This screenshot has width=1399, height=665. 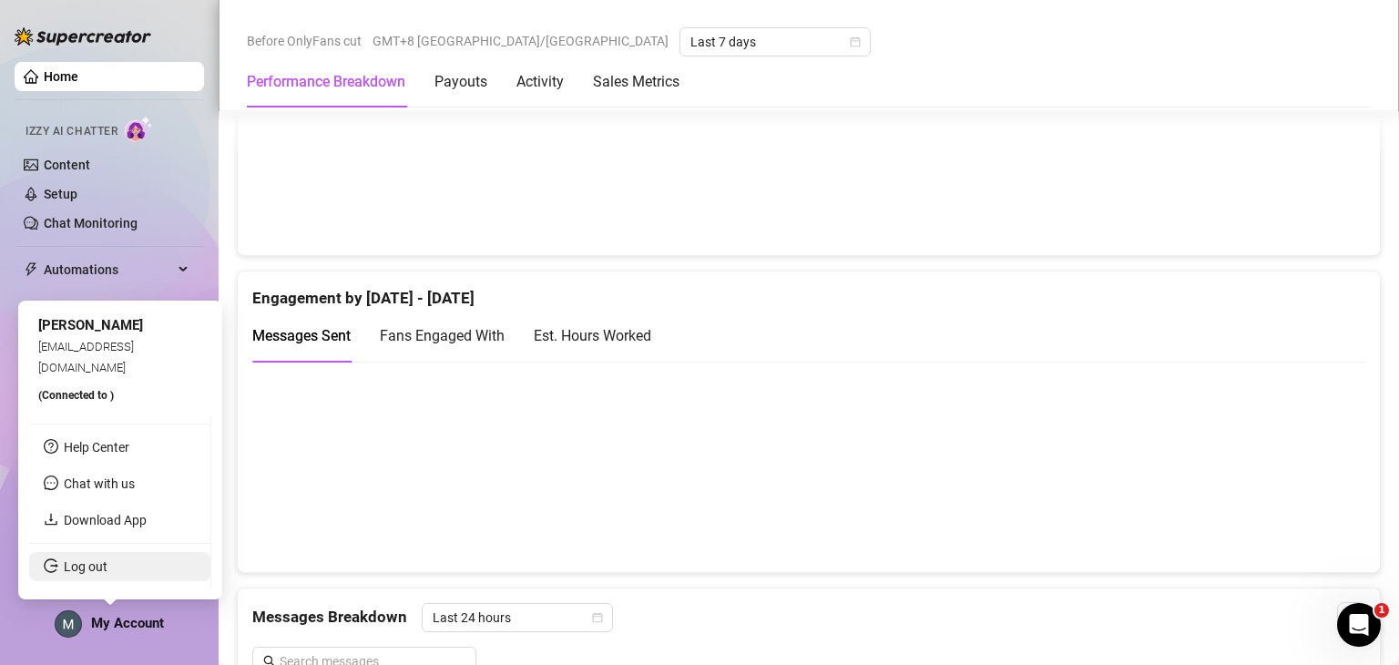 What do you see at coordinates (326, 82) in the screenshot?
I see `div: Performance Breakdown` at bounding box center [326, 82].